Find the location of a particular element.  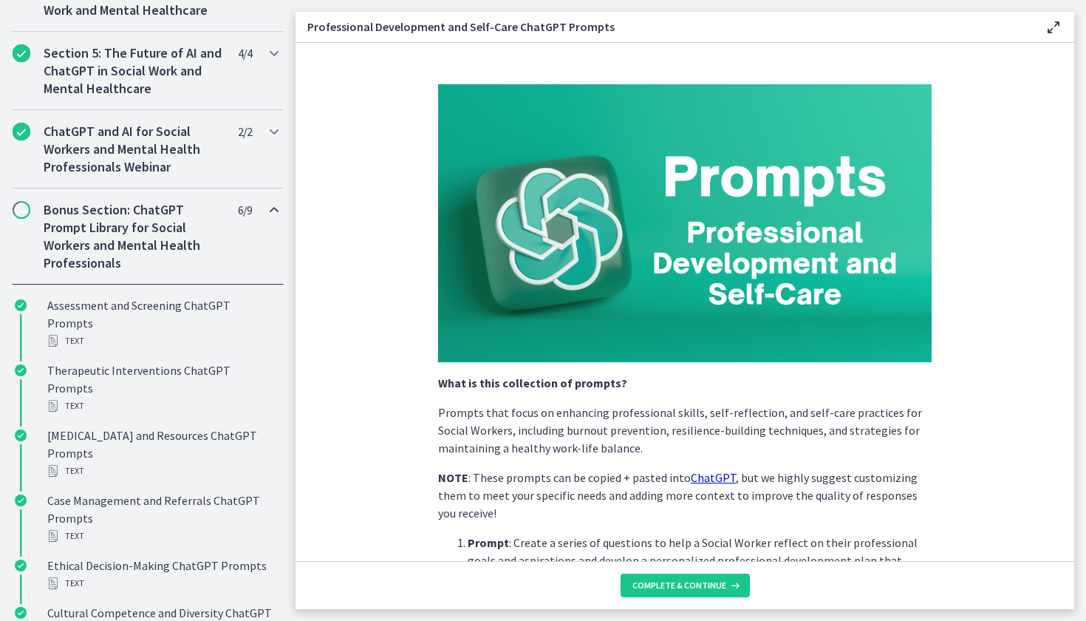

img: Slides_for_Title_Slides_for_ChatGPT_and_AI_for_Social_Work_%2829%29.png is located at coordinates (685, 223).